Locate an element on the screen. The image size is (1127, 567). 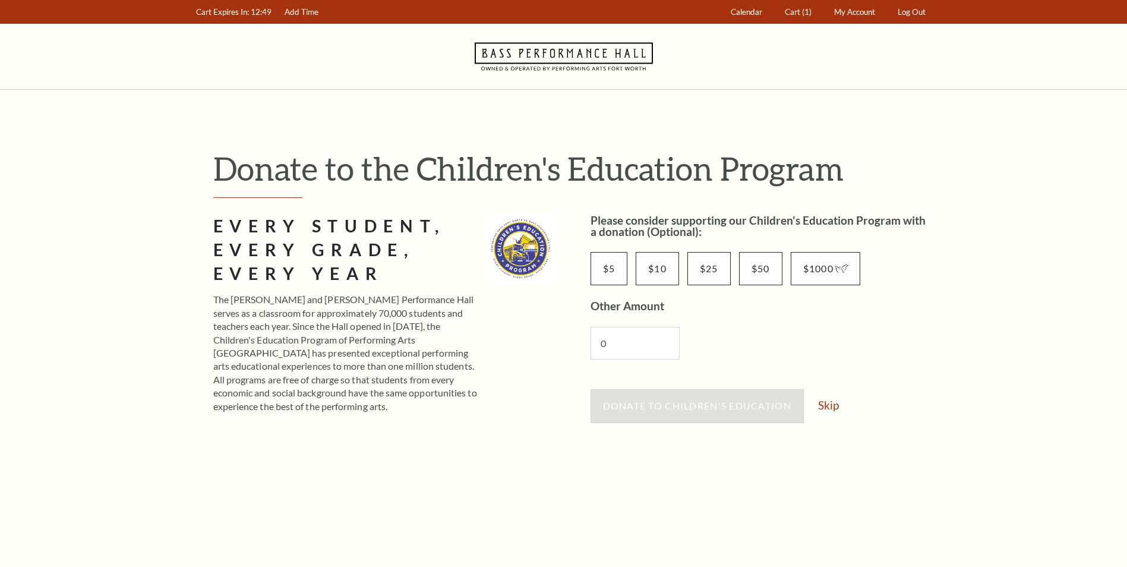
button: Donate to Children's Education is located at coordinates (697, 406).